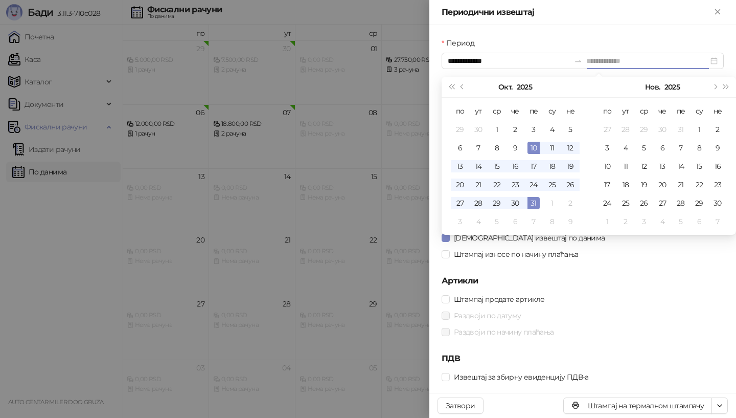 This screenshot has width=736, height=418. What do you see at coordinates (700, 221) in the screenshot?
I see `td: 2025-12-06` at bounding box center [700, 221].